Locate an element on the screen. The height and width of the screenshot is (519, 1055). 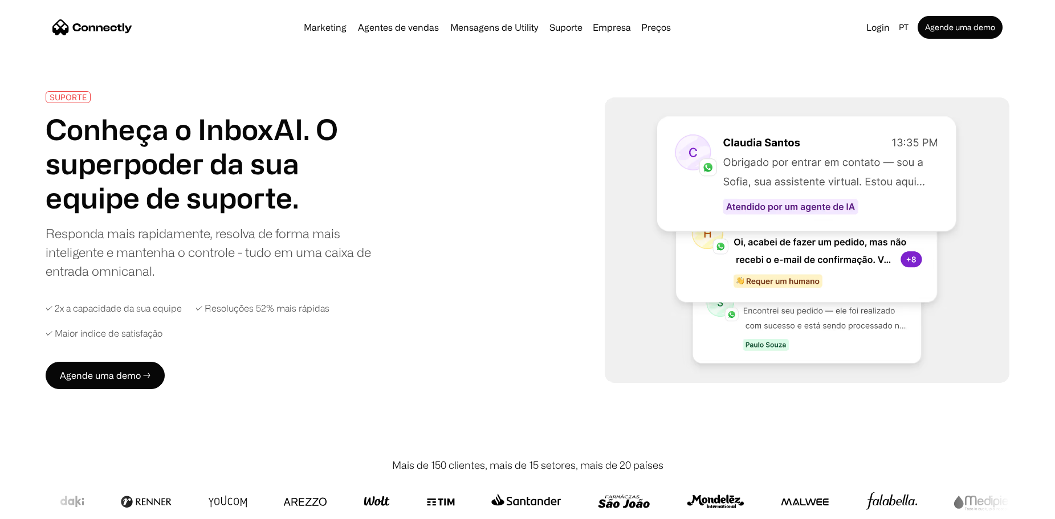
a: Agende uma demo is located at coordinates (959, 27).